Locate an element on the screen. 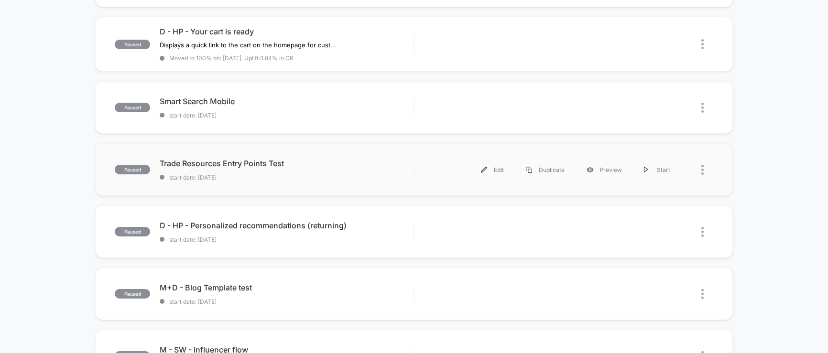 The image size is (828, 353). div: Edit is located at coordinates (493, 170).